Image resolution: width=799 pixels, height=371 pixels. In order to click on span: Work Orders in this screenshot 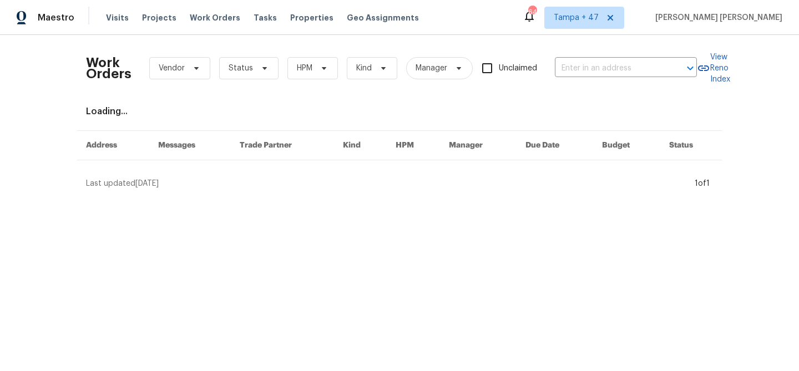, I will do `click(215, 18)`.